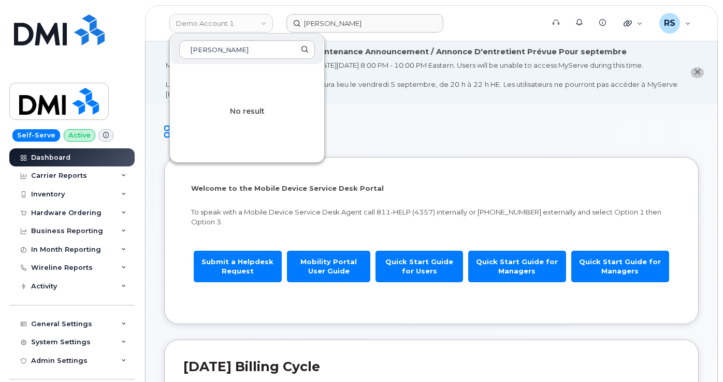 The height and width of the screenshot is (382, 723). I want to click on a: Submit a Helpdesk Request, so click(238, 267).